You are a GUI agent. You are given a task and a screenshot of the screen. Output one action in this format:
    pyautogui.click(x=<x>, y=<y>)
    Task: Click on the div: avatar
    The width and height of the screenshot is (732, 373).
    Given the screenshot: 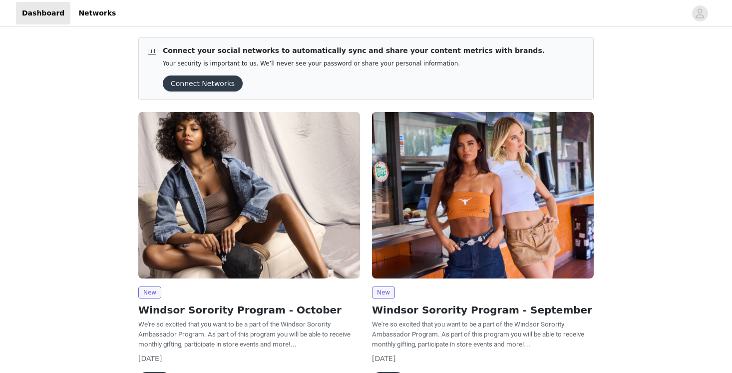 What is the action you would take?
    pyautogui.click(x=700, y=13)
    